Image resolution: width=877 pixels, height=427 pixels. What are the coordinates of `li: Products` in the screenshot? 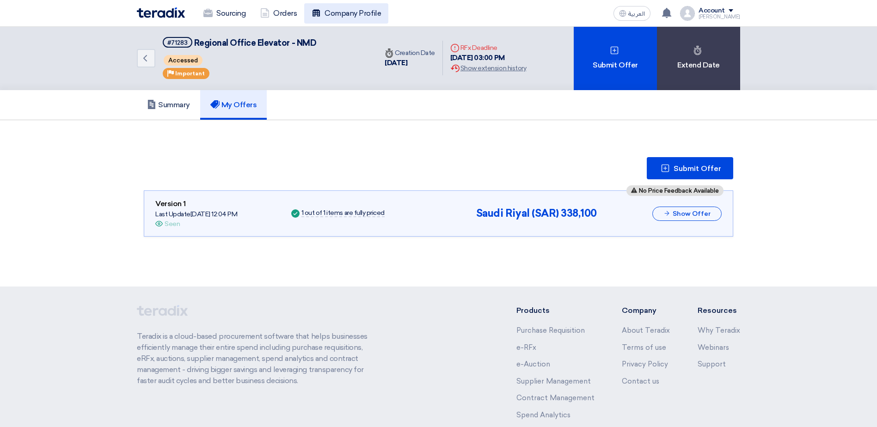 It's located at (556, 311).